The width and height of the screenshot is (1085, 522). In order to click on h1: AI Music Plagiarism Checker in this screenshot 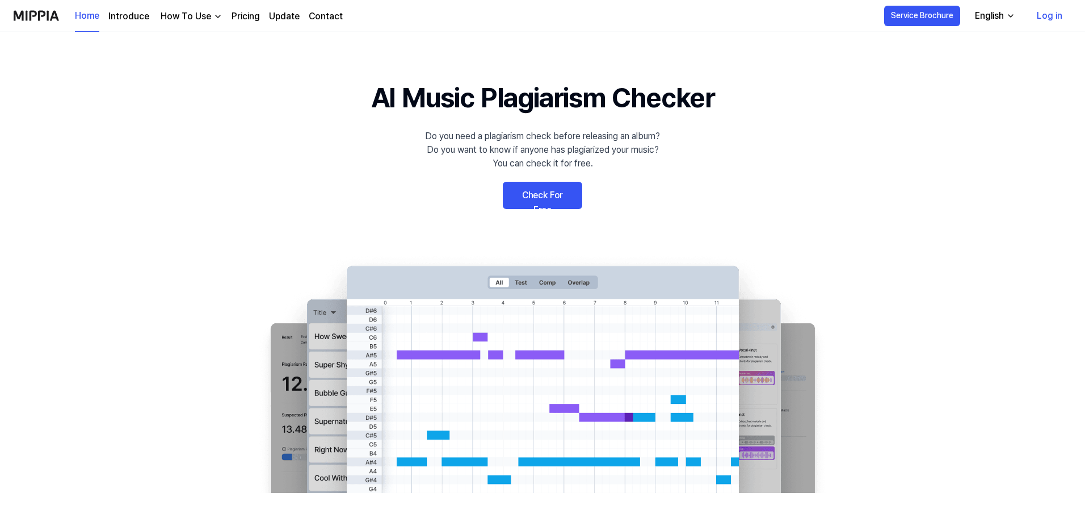, I will do `click(543, 98)`.